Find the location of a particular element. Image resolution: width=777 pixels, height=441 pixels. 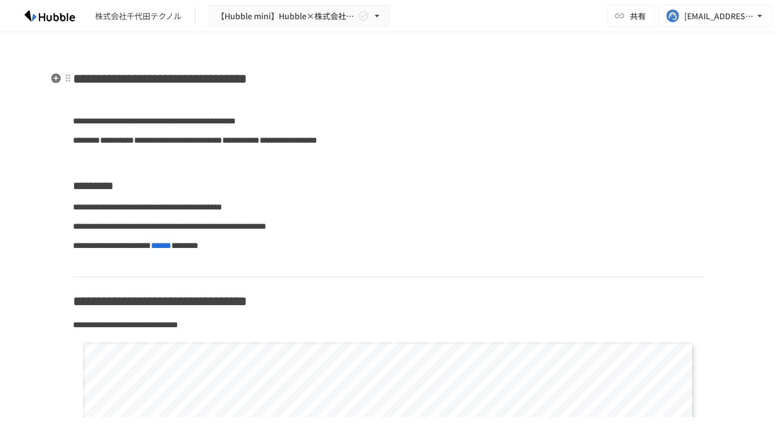

button: 【Hubble mini】Hubble×株式会社千代田テクノル オンボーディングプロジェクト is located at coordinates (300, 16).